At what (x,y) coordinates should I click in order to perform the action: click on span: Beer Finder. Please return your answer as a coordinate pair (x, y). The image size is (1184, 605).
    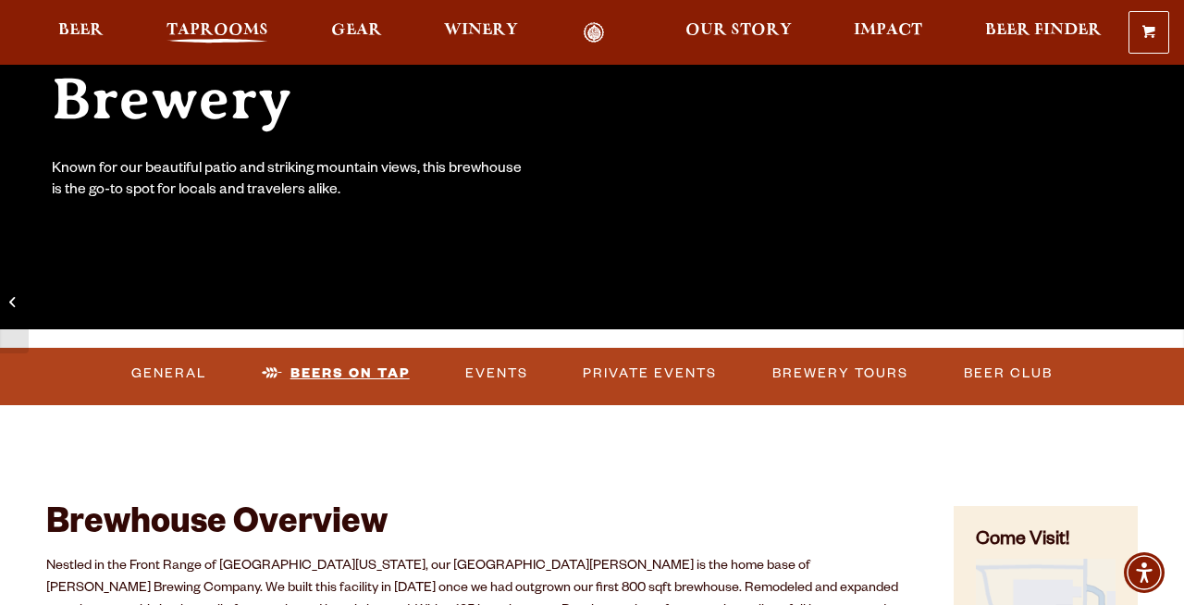
    Looking at the image, I should click on (1043, 31).